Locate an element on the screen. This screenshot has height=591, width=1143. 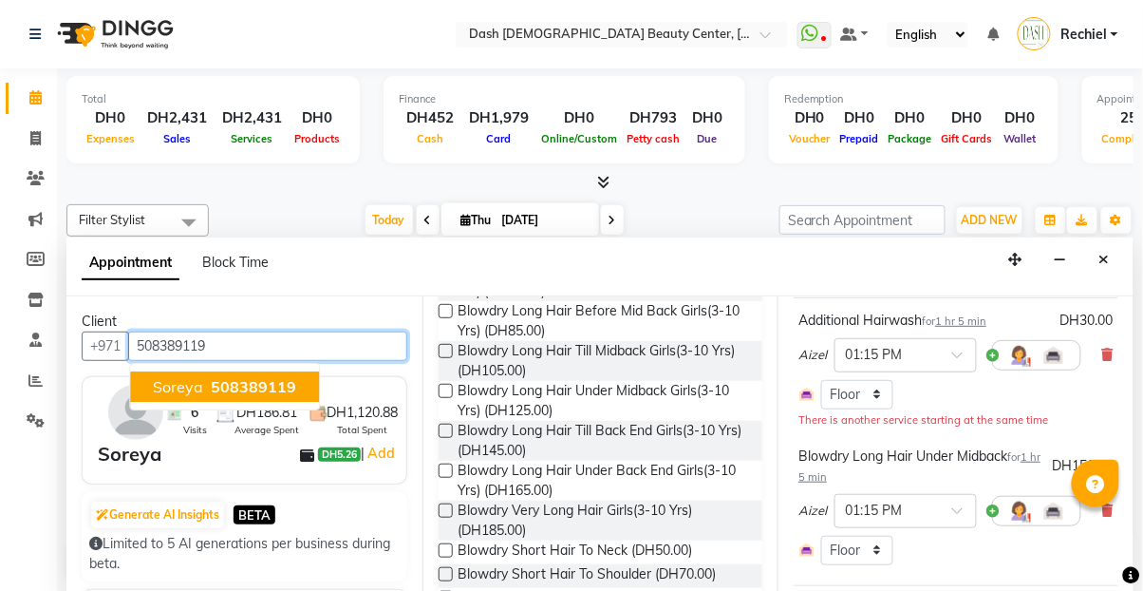
span: DH5.26 is located at coordinates (339, 455).